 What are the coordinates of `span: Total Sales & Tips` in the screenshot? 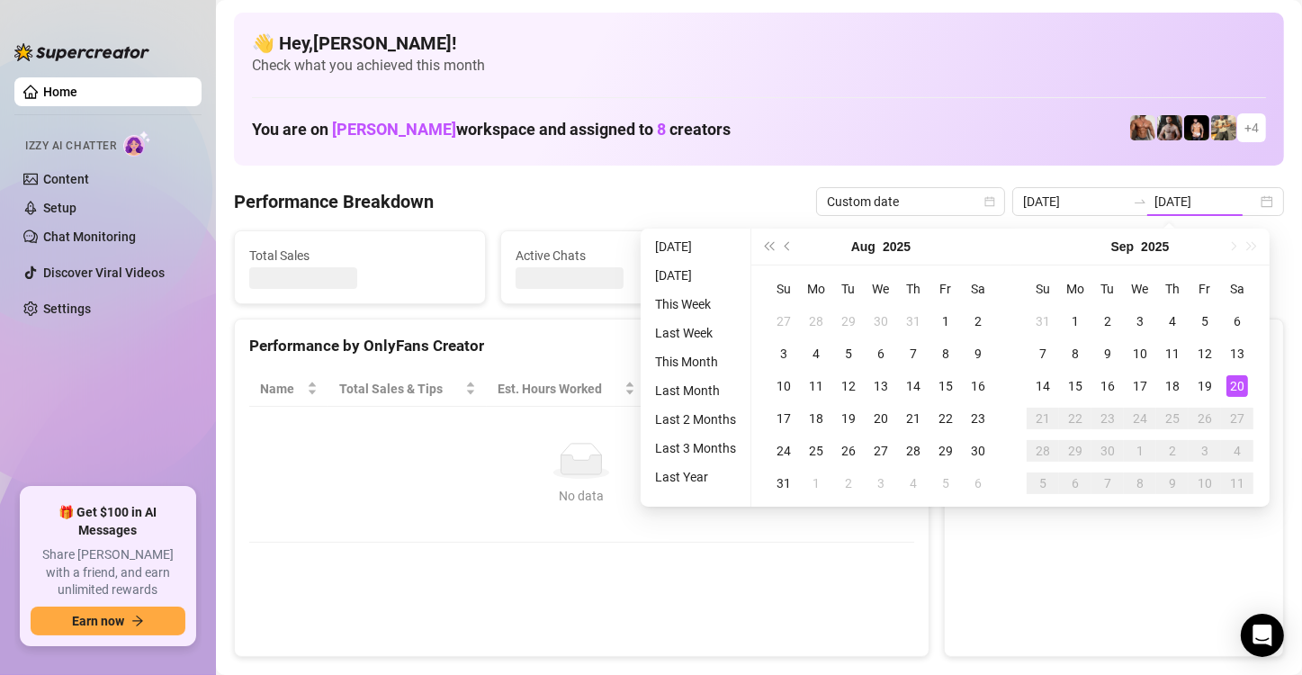 It's located at (400, 389).